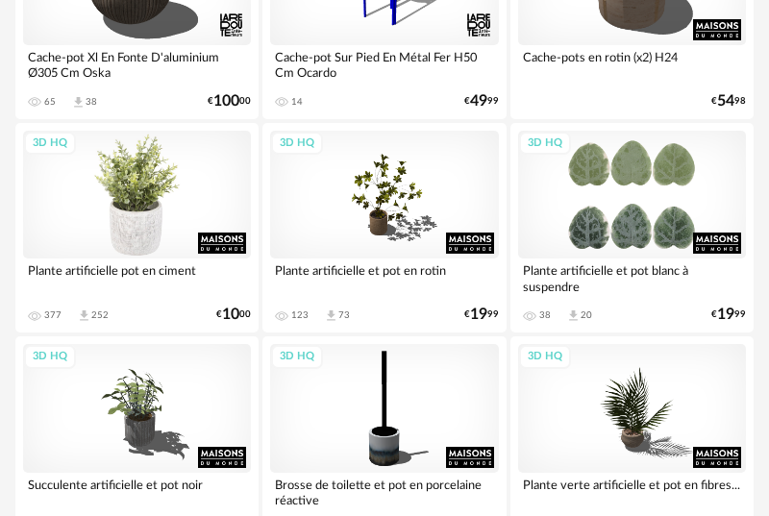 This screenshot has height=516, width=769. Describe the element at coordinates (50, 102) in the screenshot. I see `div: 65` at that location.